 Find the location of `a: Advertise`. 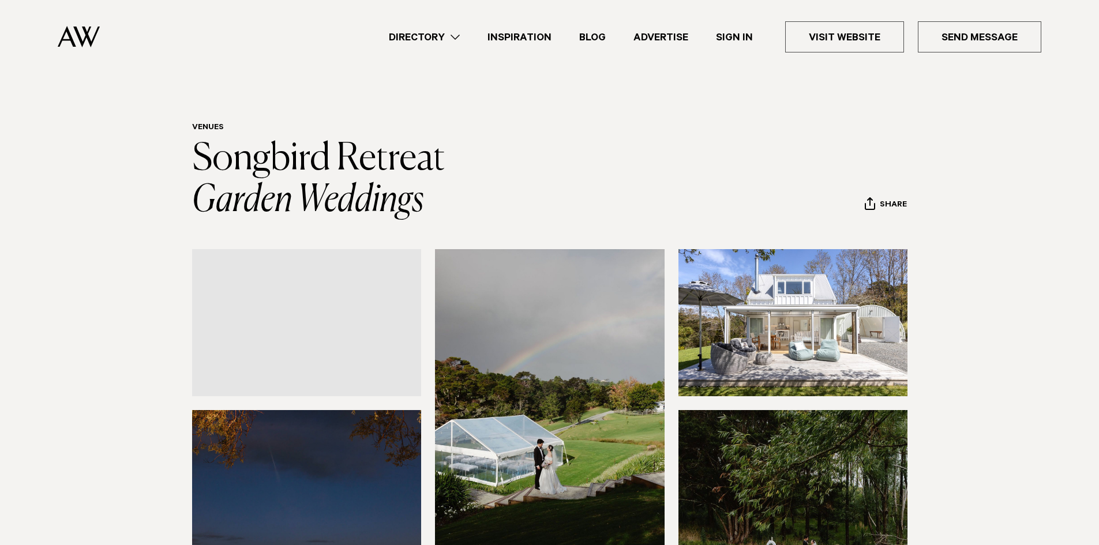

a: Advertise is located at coordinates (661, 37).